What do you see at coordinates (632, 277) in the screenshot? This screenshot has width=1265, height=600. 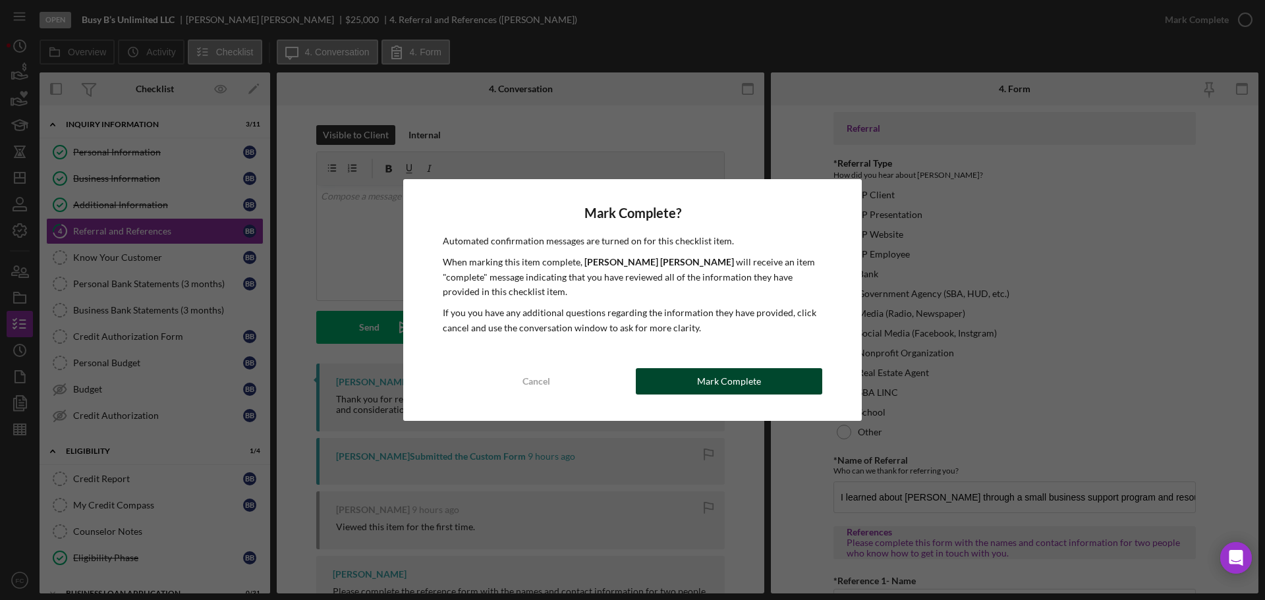 I see `p: When marking this item complete, will receive an item "complete" message indicating that you have...` at bounding box center [632, 277].